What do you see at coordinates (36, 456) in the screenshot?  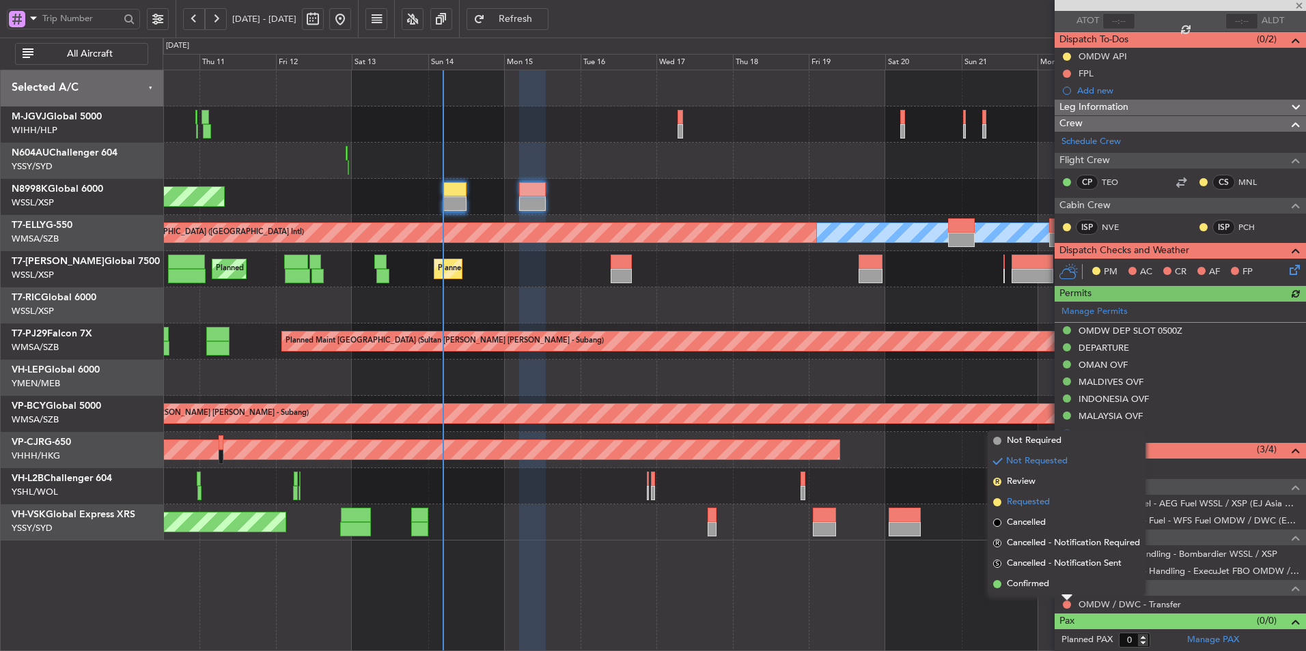 I see `a: VHHH/HKG` at bounding box center [36, 456].